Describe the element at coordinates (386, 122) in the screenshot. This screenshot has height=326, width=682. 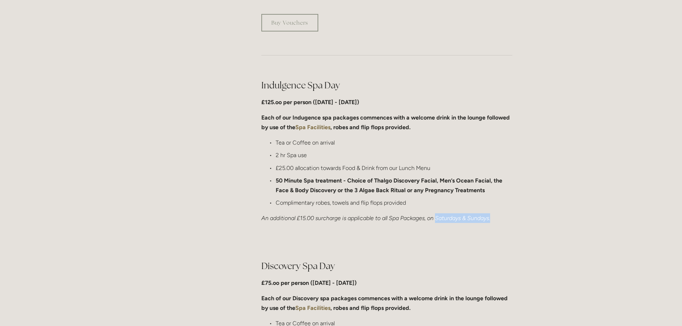
I see `strong: Each of our Indugence spa packages commences with a welcome drink in the lounge followed by use o...` at that location.